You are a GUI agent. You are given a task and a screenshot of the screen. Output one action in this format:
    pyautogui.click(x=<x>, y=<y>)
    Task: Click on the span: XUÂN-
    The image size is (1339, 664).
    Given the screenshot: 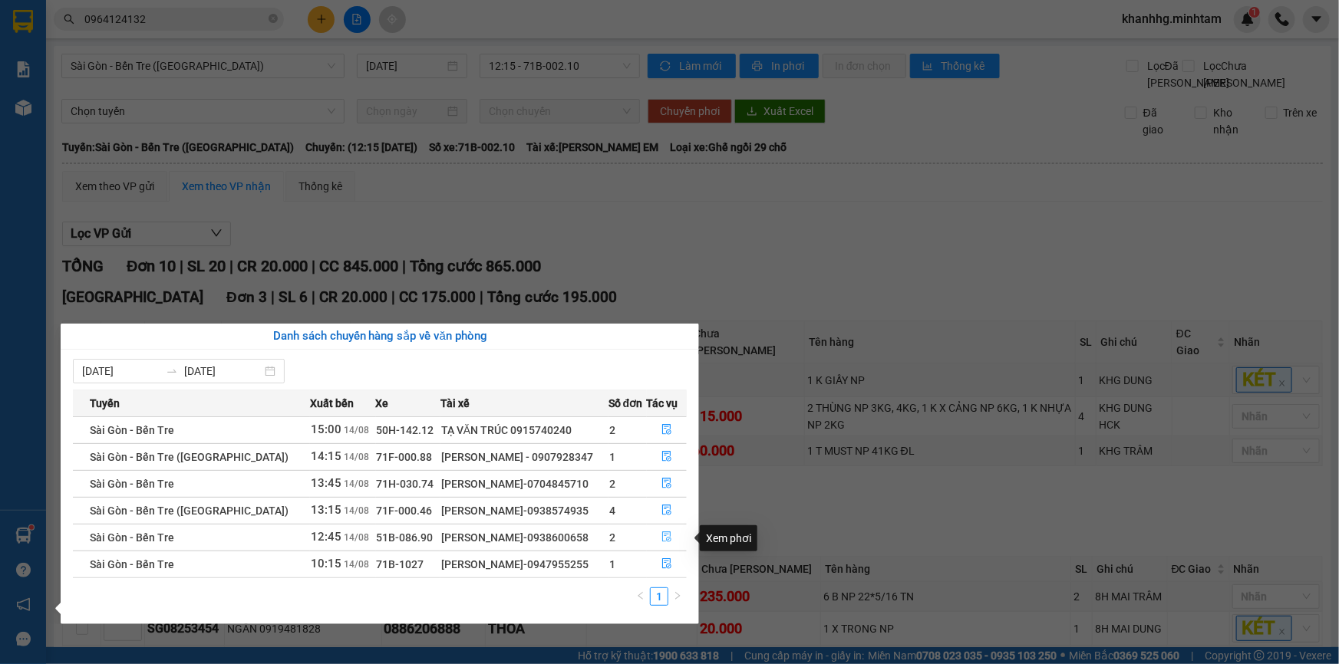 What is the action you would take?
    pyautogui.click(x=55, y=101)
    